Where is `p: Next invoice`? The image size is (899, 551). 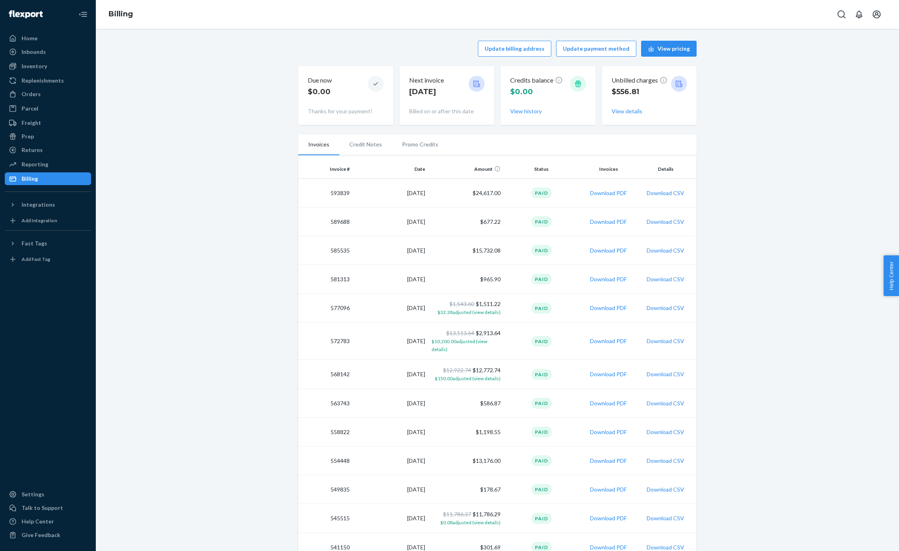
p: Next invoice is located at coordinates (426, 80).